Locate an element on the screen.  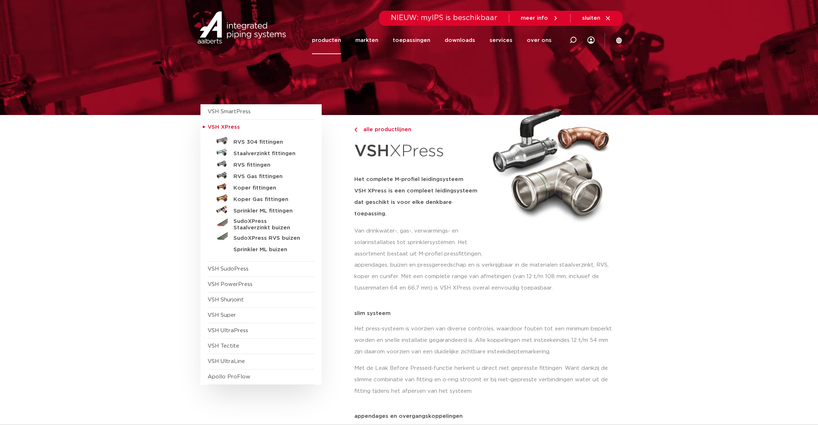
a: Apollo ProFlow is located at coordinates (229, 377).